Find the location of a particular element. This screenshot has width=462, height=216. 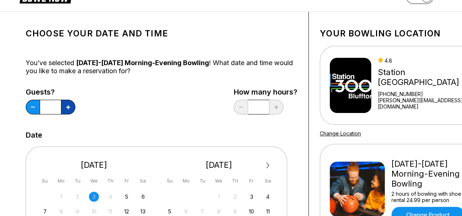

div: Choose Friday, October 3rd, 2025 is located at coordinates (251, 196).